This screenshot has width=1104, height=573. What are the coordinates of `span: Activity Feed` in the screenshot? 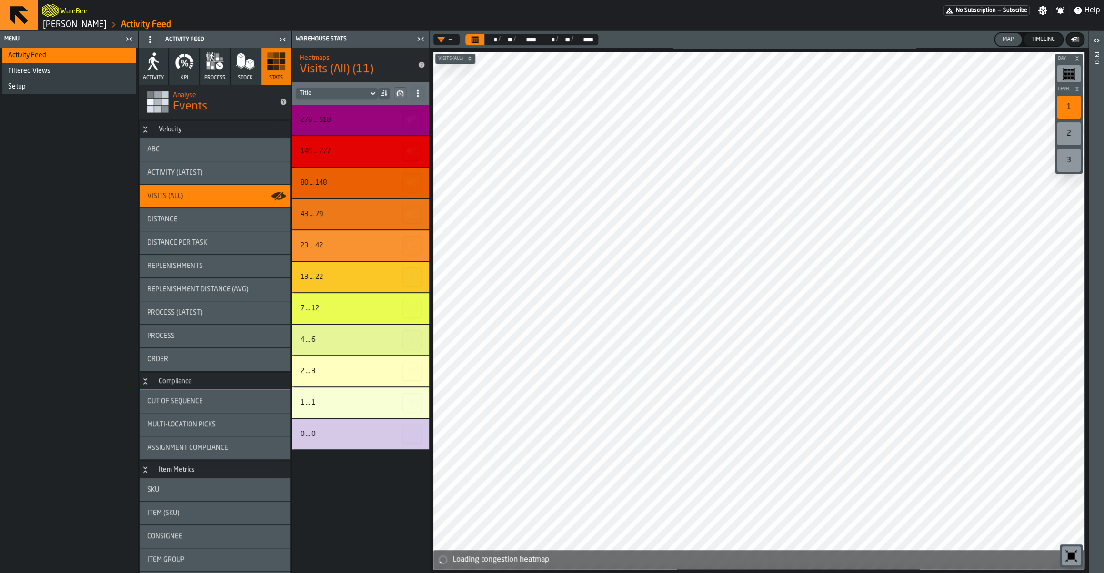 It's located at (27, 55).